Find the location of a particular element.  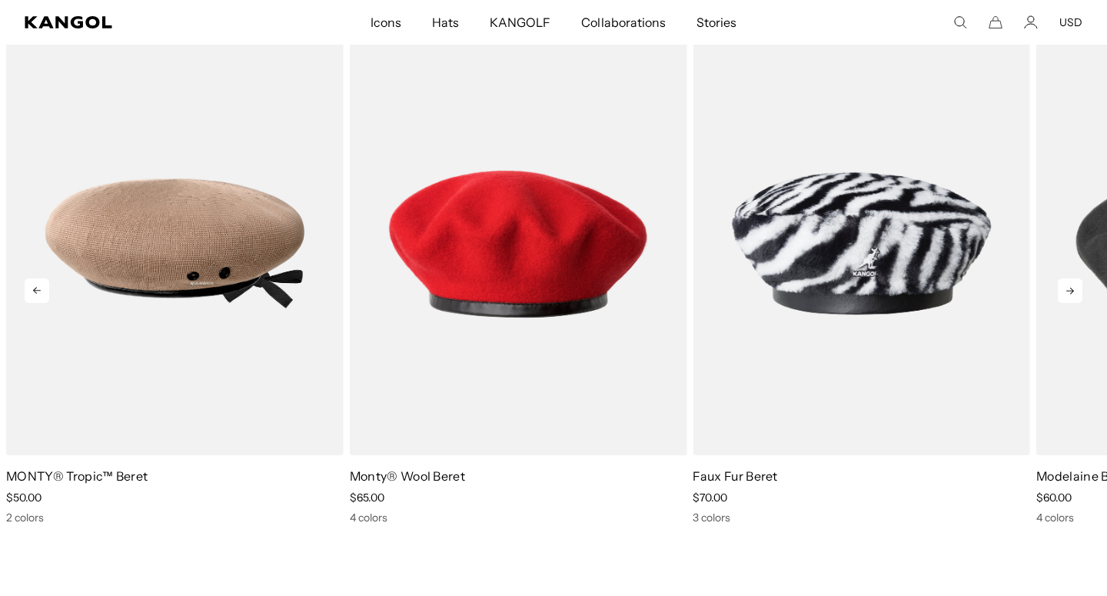

a: MONTY® Tropic™ Beret is located at coordinates (77, 476).